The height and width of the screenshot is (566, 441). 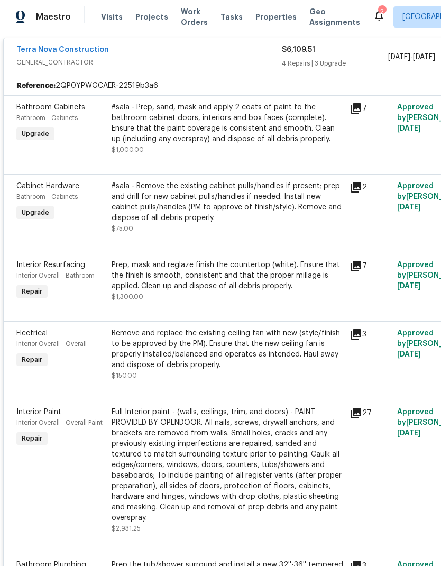 What do you see at coordinates (53, 17) in the screenshot?
I see `span: Maestro` at bounding box center [53, 17].